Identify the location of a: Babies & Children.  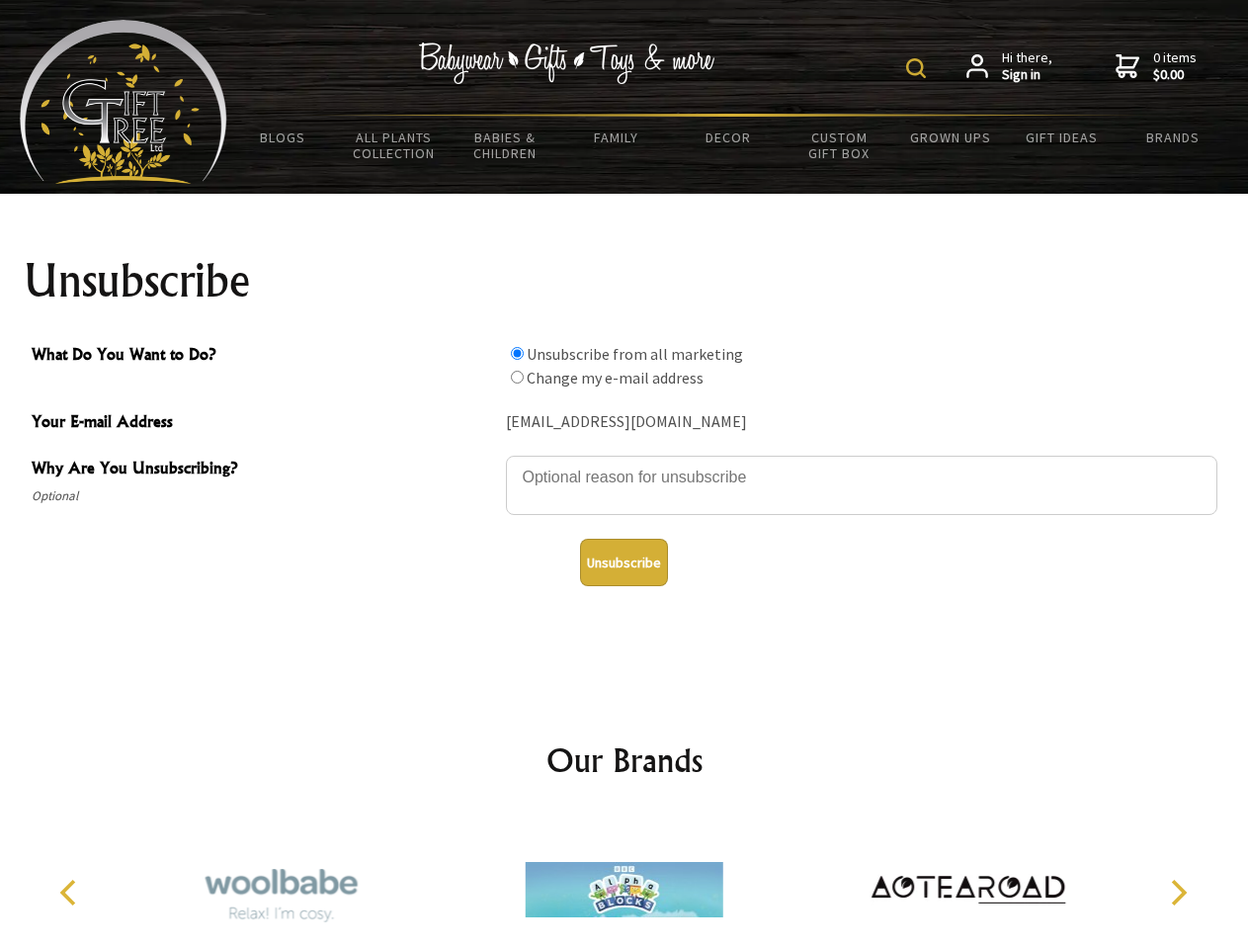
(505, 145).